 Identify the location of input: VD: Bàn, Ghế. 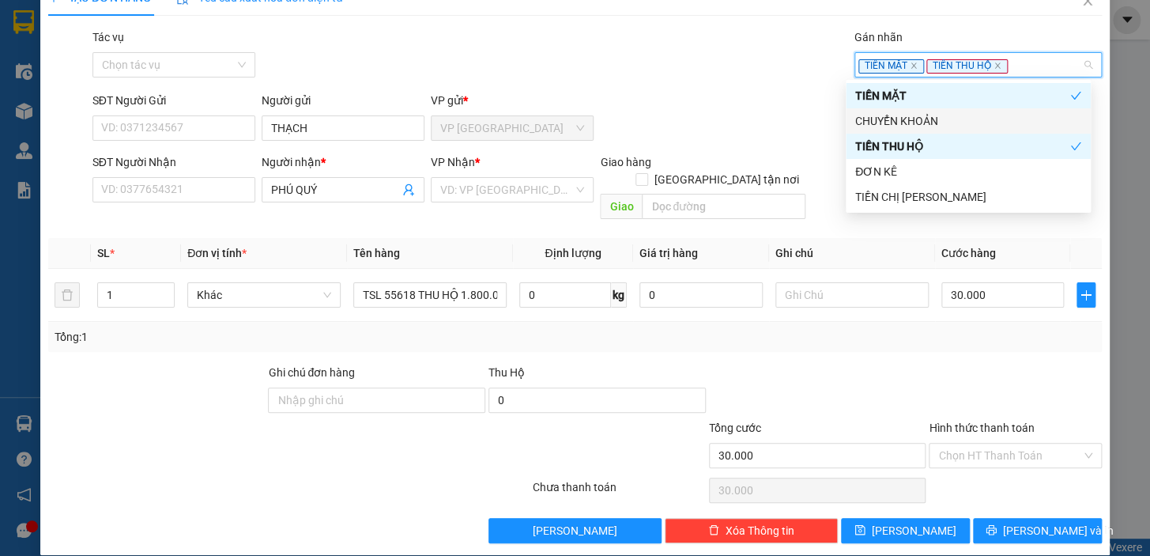
(430, 295).